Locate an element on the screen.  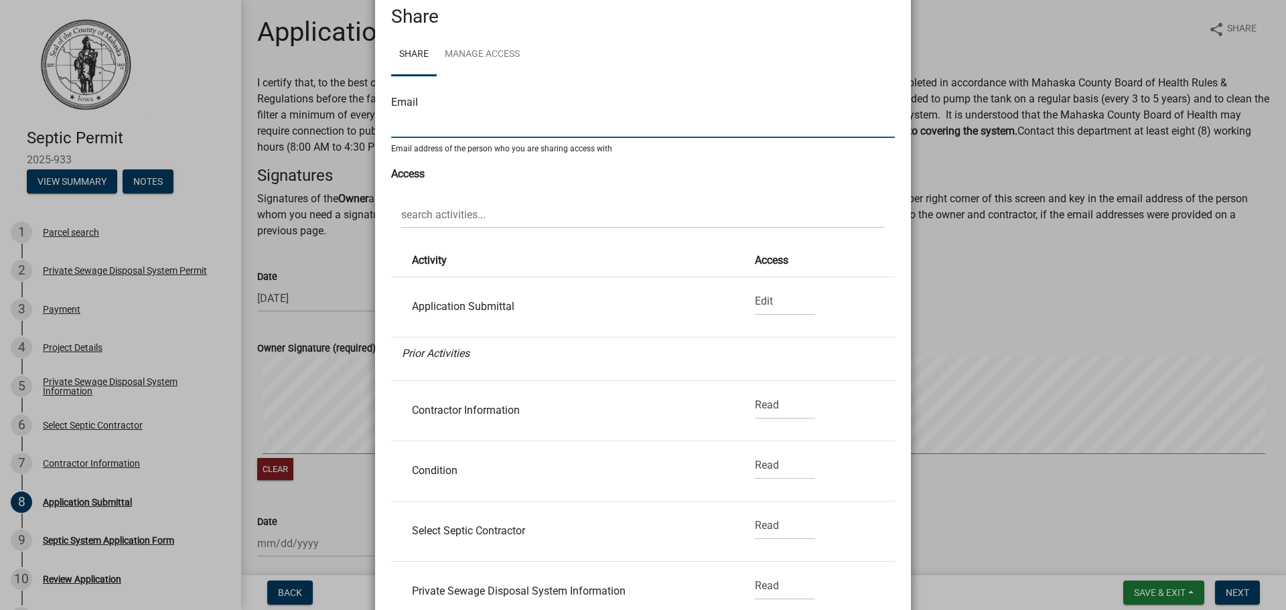
strong: Activity is located at coordinates (429, 260).